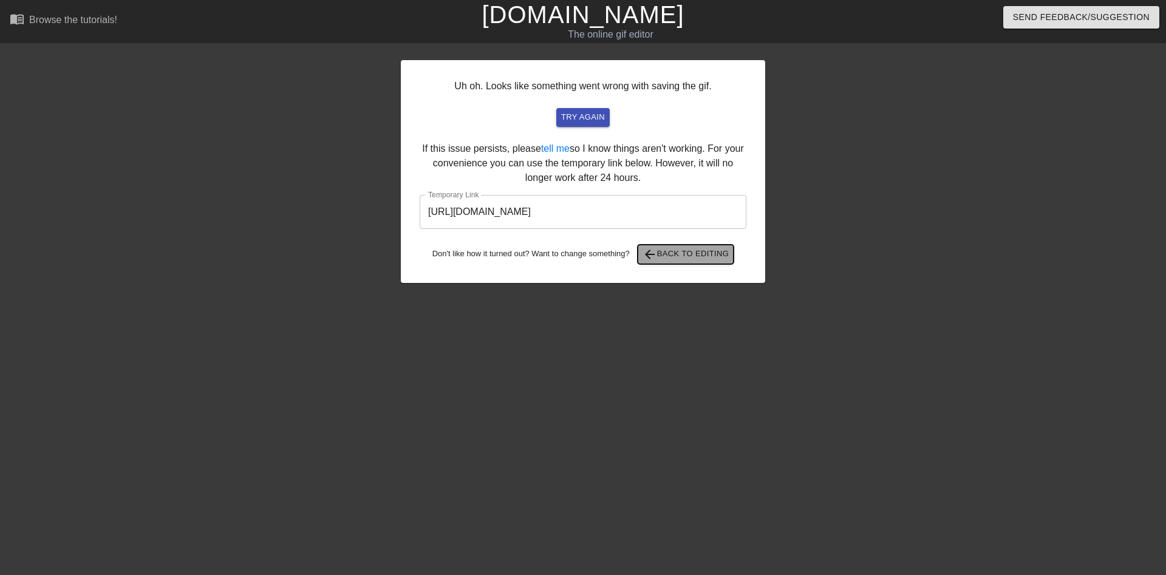 This screenshot has height=575, width=1166. I want to click on span: Back to Editing, so click(686, 254).